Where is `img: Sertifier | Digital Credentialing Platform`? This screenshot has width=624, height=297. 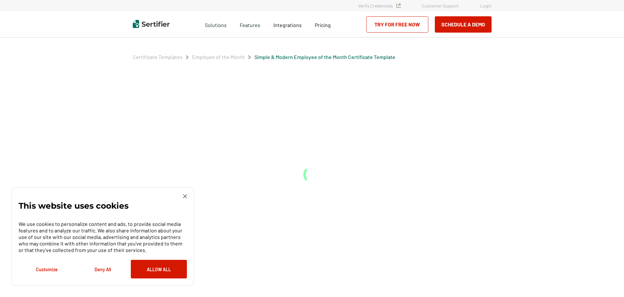
img: Sertifier | Digital Credentialing Platform is located at coordinates (151, 24).